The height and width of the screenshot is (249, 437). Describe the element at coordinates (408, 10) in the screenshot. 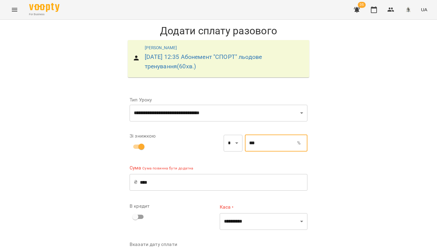

I see `img: 8c829e5ebed639b137191ac75f1a07db.png` at that location.